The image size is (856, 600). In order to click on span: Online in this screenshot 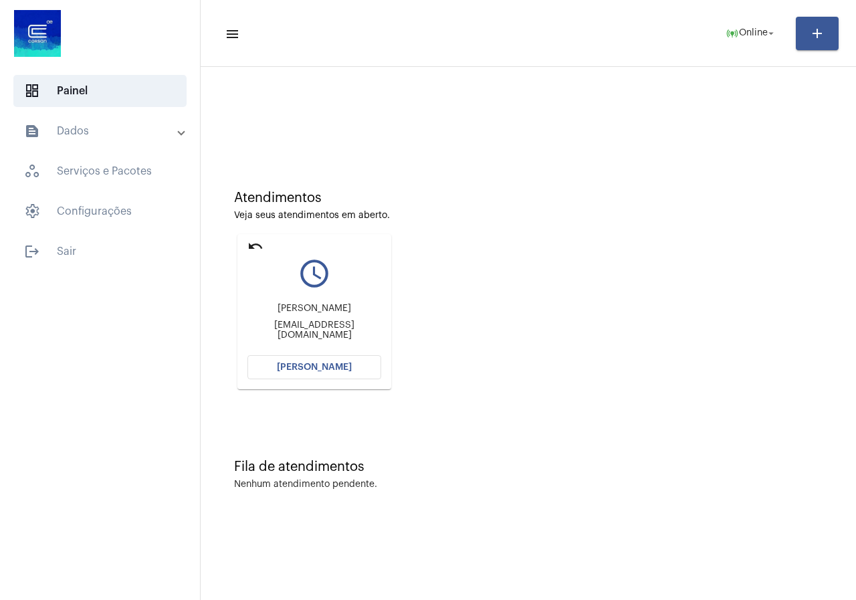, I will do `click(753, 33)`.